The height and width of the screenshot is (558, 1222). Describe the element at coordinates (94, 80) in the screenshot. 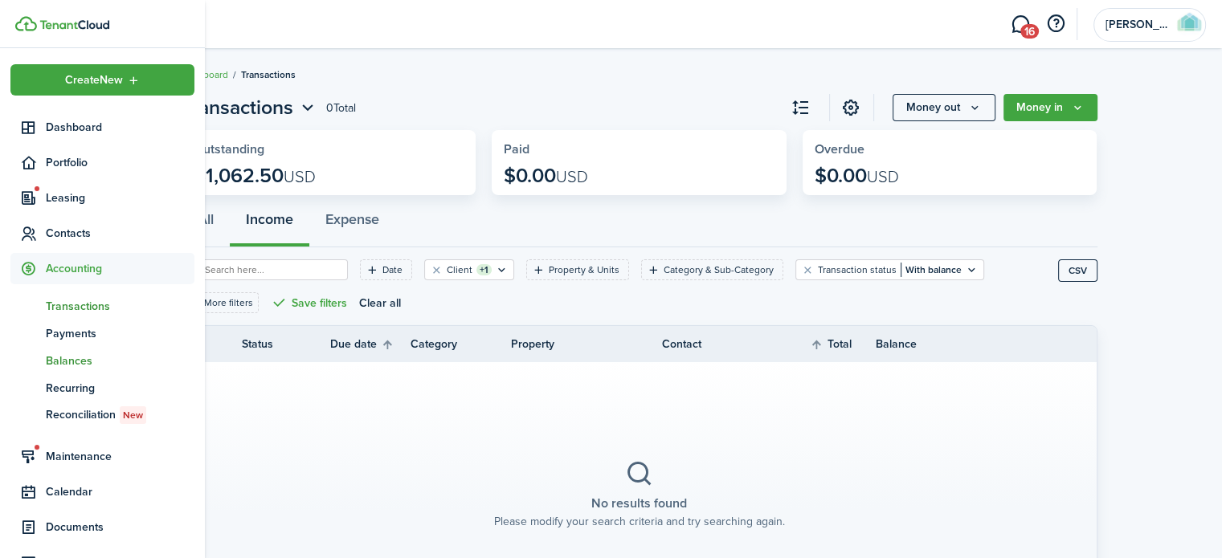

I see `span: Create New` at that location.